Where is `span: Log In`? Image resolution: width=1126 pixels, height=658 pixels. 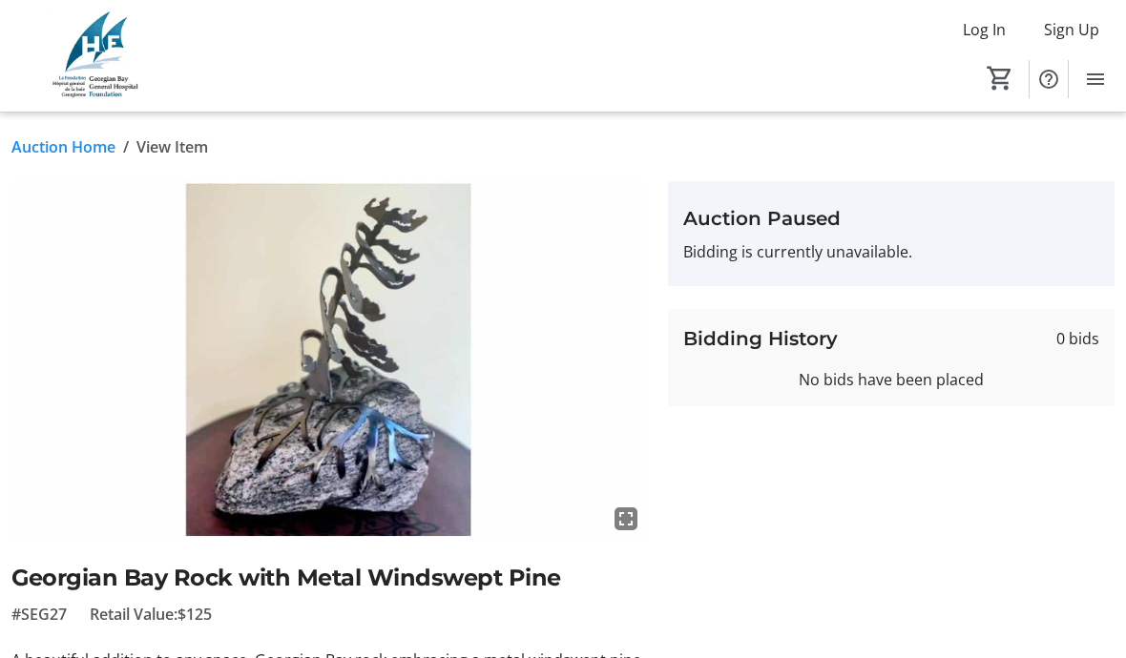
span: Log In is located at coordinates (984, 29).